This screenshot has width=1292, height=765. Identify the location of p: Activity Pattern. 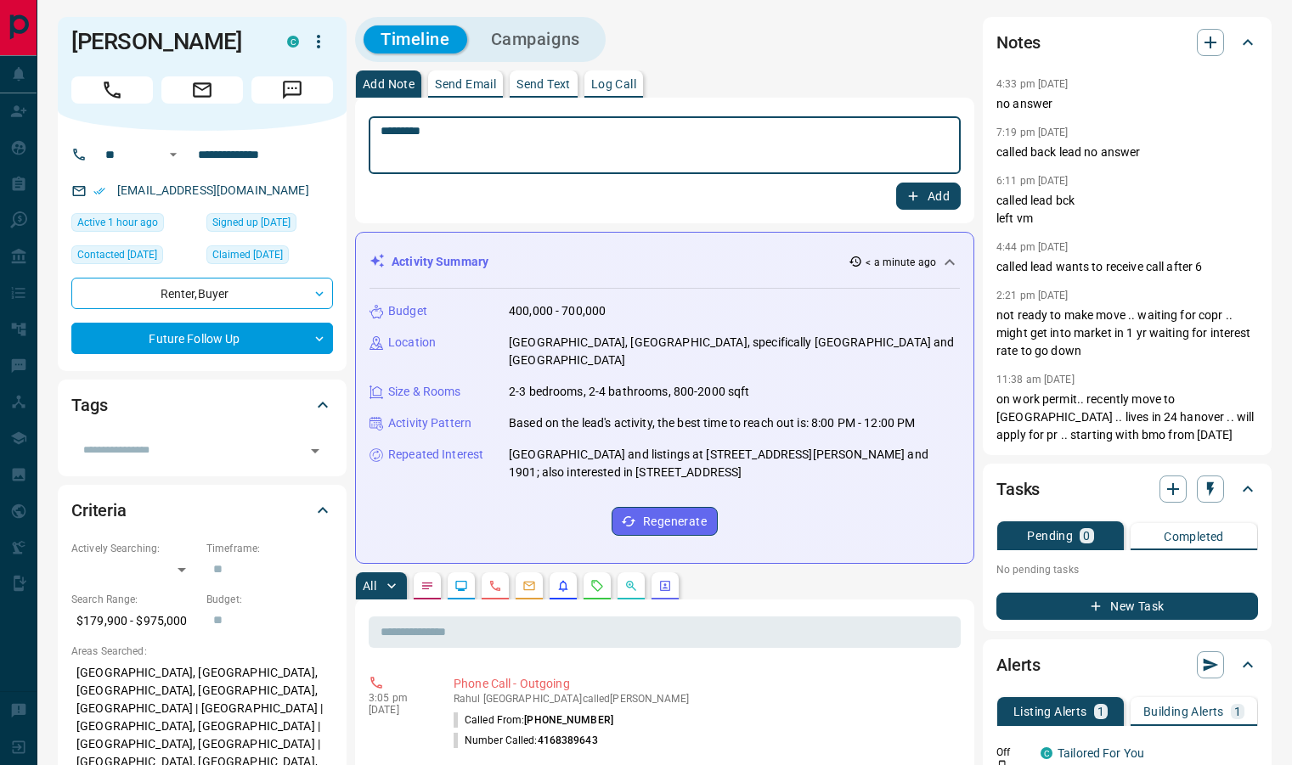
(430, 423).